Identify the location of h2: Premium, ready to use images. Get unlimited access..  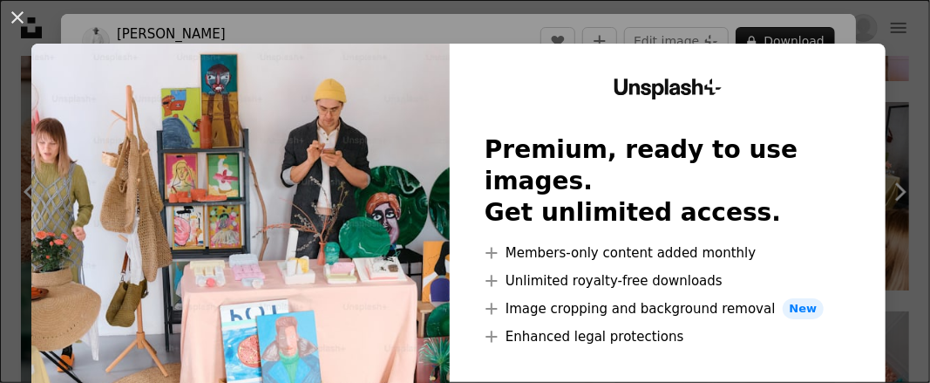
(668, 181).